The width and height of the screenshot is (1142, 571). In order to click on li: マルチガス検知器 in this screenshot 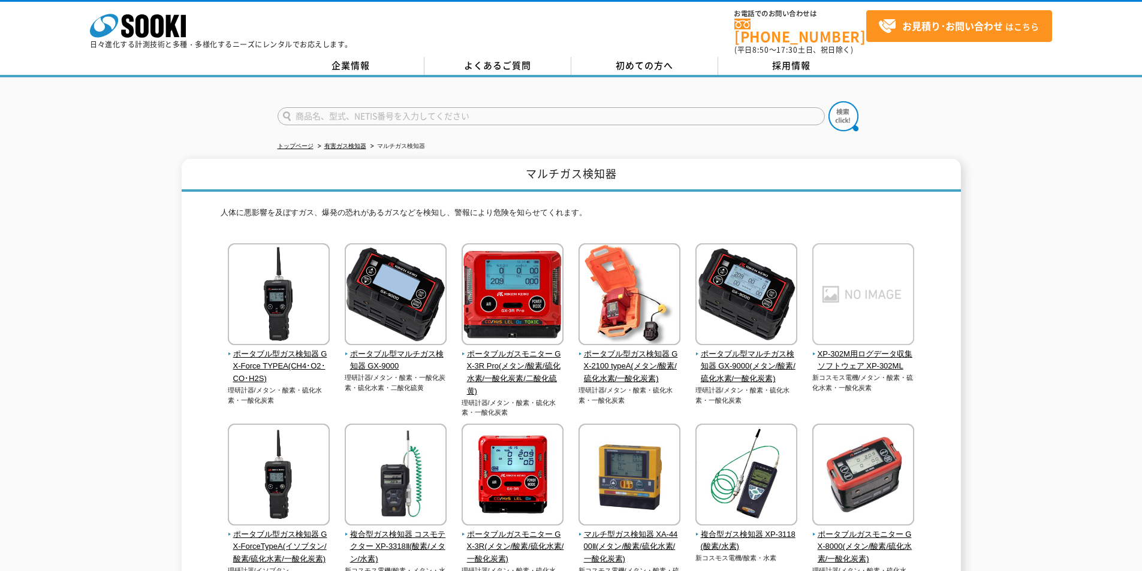, I will do `click(396, 146)`.